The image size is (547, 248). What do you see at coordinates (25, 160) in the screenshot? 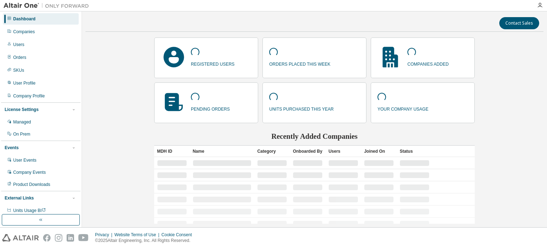
I see `div: User Events` at bounding box center [25, 160].